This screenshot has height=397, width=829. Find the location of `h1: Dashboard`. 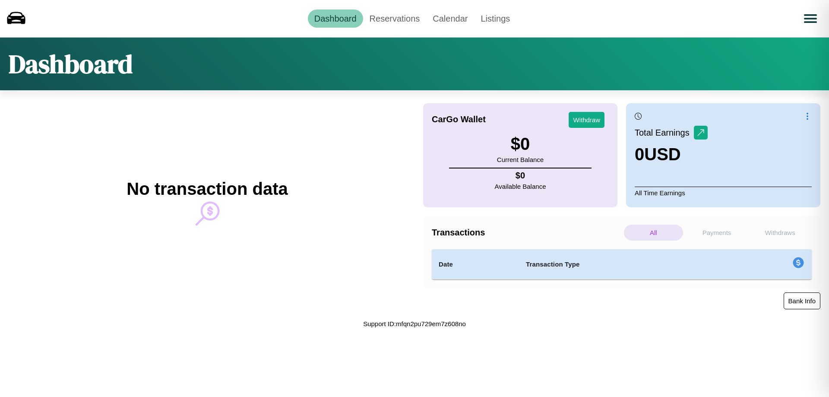

h1: Dashboard is located at coordinates (70, 64).